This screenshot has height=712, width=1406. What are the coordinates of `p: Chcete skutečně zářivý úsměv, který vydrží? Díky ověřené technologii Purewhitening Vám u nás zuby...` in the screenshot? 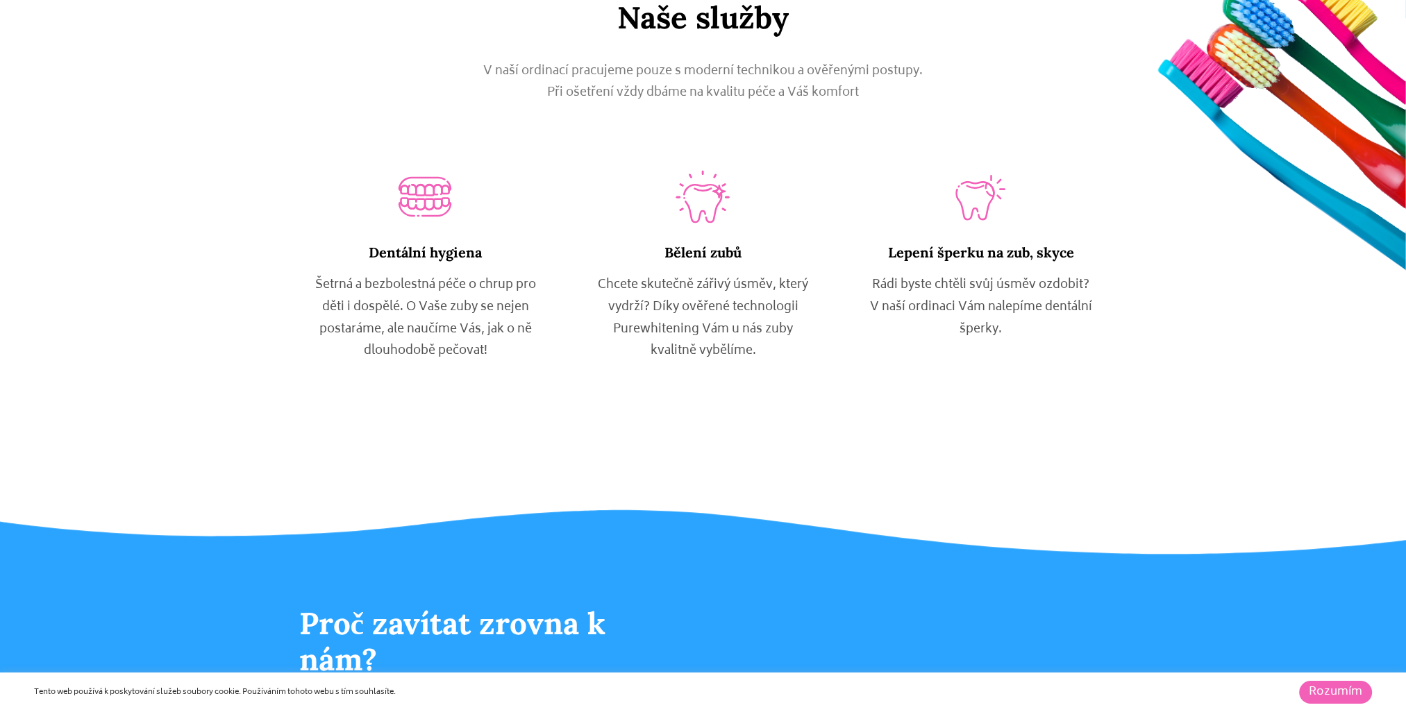 It's located at (703, 319).